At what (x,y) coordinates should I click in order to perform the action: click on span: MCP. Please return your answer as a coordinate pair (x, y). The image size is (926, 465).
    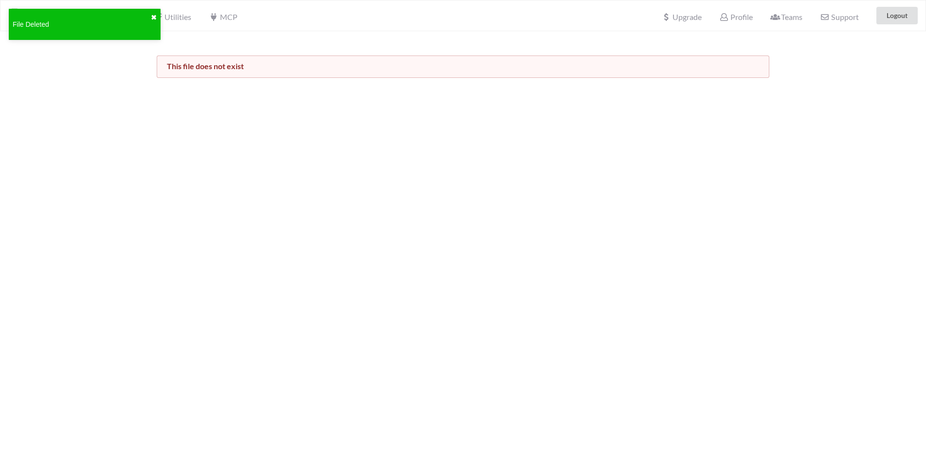
    Looking at the image, I should click on (223, 17).